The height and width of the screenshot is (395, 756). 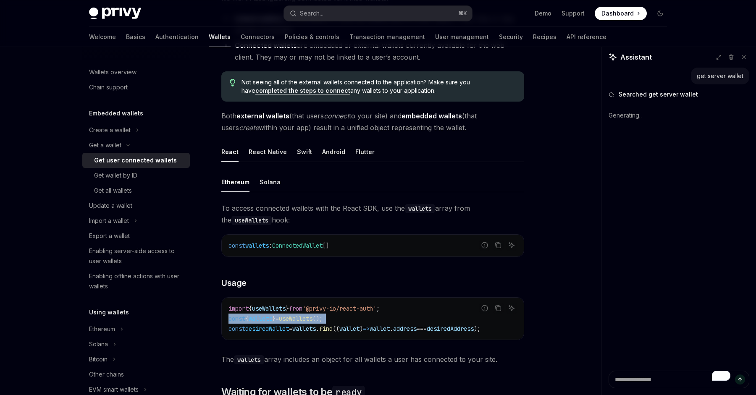 I want to click on div: Solana, so click(x=270, y=182).